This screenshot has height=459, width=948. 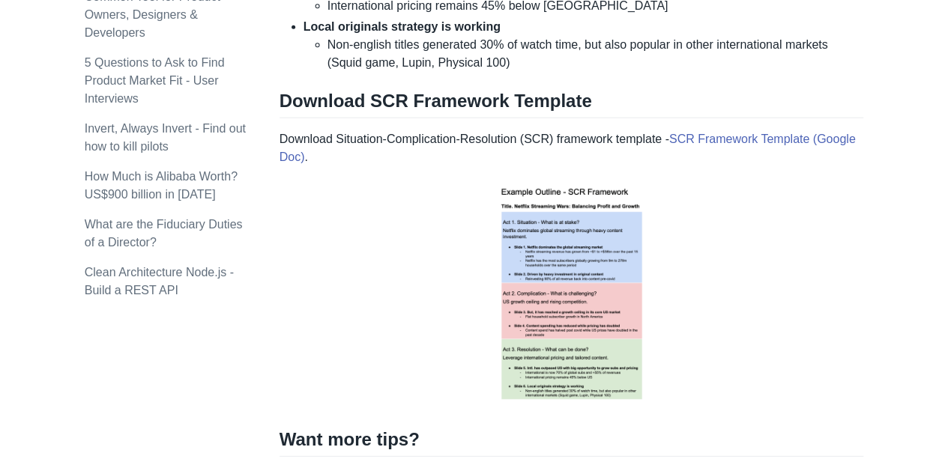 What do you see at coordinates (572, 443) in the screenshot?
I see `h2: Want more tips?` at bounding box center [572, 443].